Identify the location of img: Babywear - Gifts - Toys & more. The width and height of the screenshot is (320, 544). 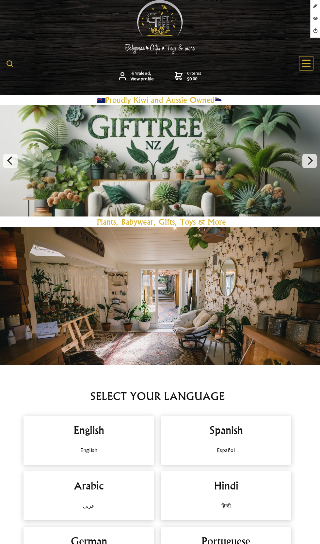
(160, 49).